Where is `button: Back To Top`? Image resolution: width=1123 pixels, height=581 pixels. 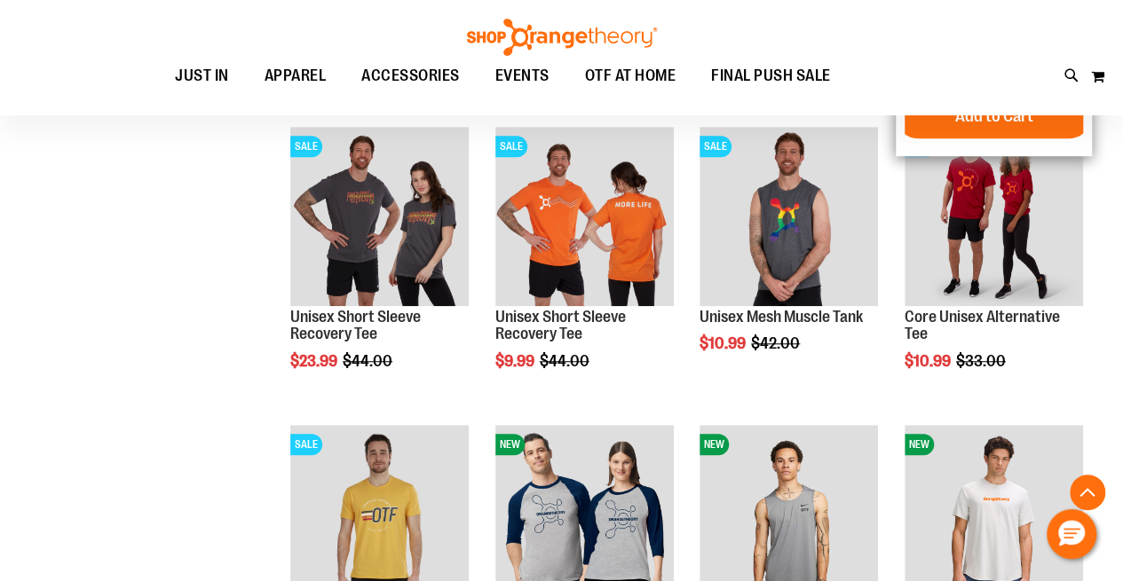 button: Back To Top is located at coordinates (1087, 493).